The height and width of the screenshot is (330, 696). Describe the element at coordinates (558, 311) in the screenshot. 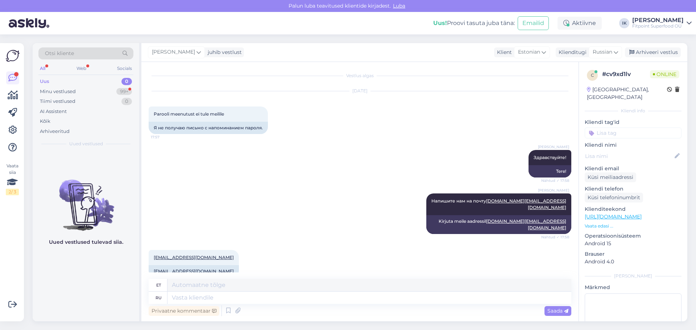

I see `span: Saada` at that location.